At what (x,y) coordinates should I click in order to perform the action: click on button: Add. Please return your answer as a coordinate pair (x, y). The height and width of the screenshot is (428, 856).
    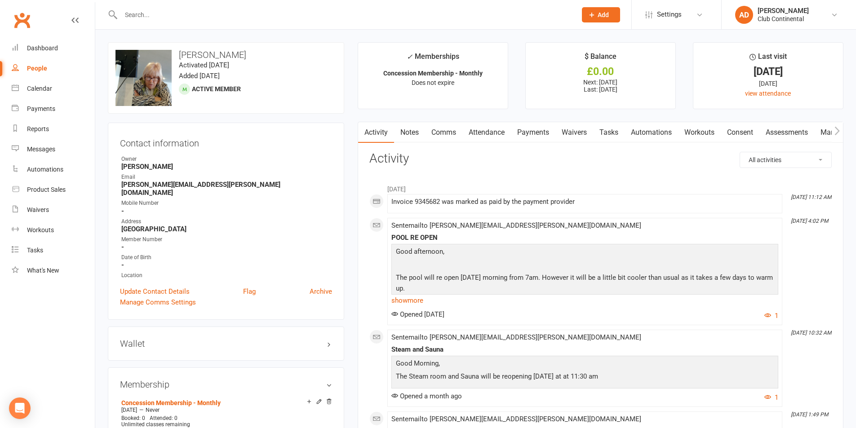
    Looking at the image, I should click on (601, 15).